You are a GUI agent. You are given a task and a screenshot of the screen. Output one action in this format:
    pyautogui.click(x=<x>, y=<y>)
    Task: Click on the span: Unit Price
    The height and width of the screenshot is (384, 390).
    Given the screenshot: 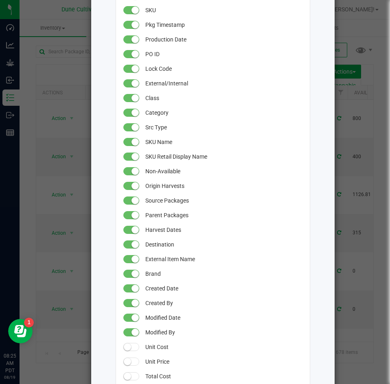 What is the action you would take?
    pyautogui.click(x=223, y=362)
    